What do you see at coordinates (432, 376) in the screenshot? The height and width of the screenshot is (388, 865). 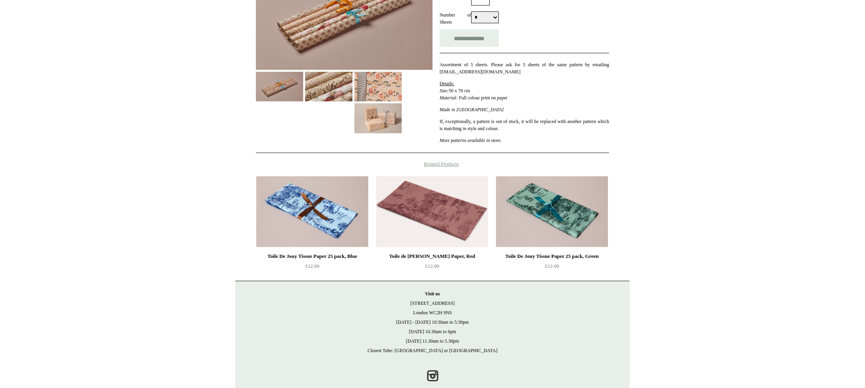 I see `a: Instagram` at bounding box center [432, 376].